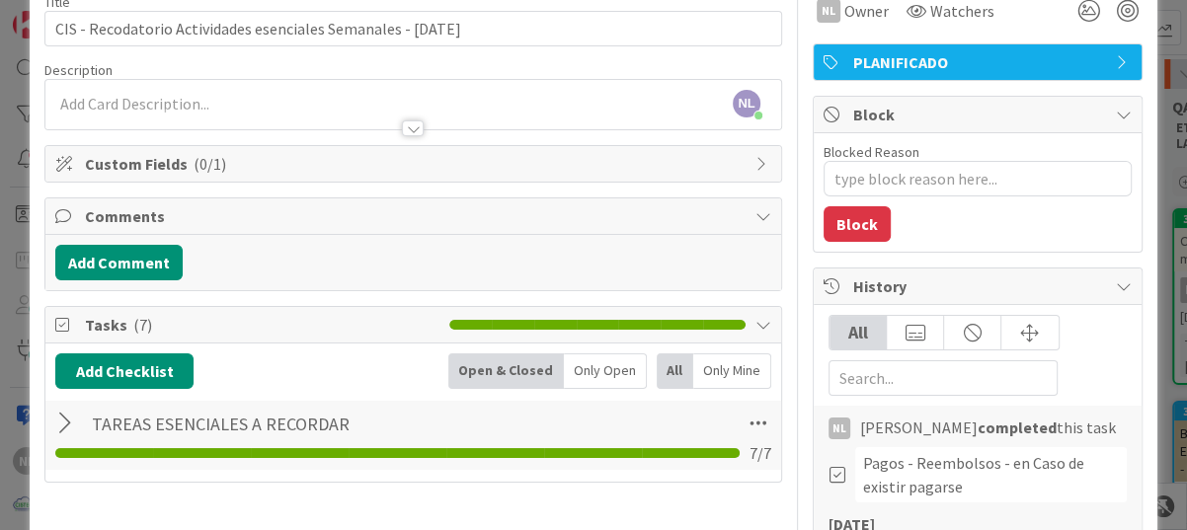 Image resolution: width=1187 pixels, height=530 pixels. I want to click on input: Search..., so click(943, 378).